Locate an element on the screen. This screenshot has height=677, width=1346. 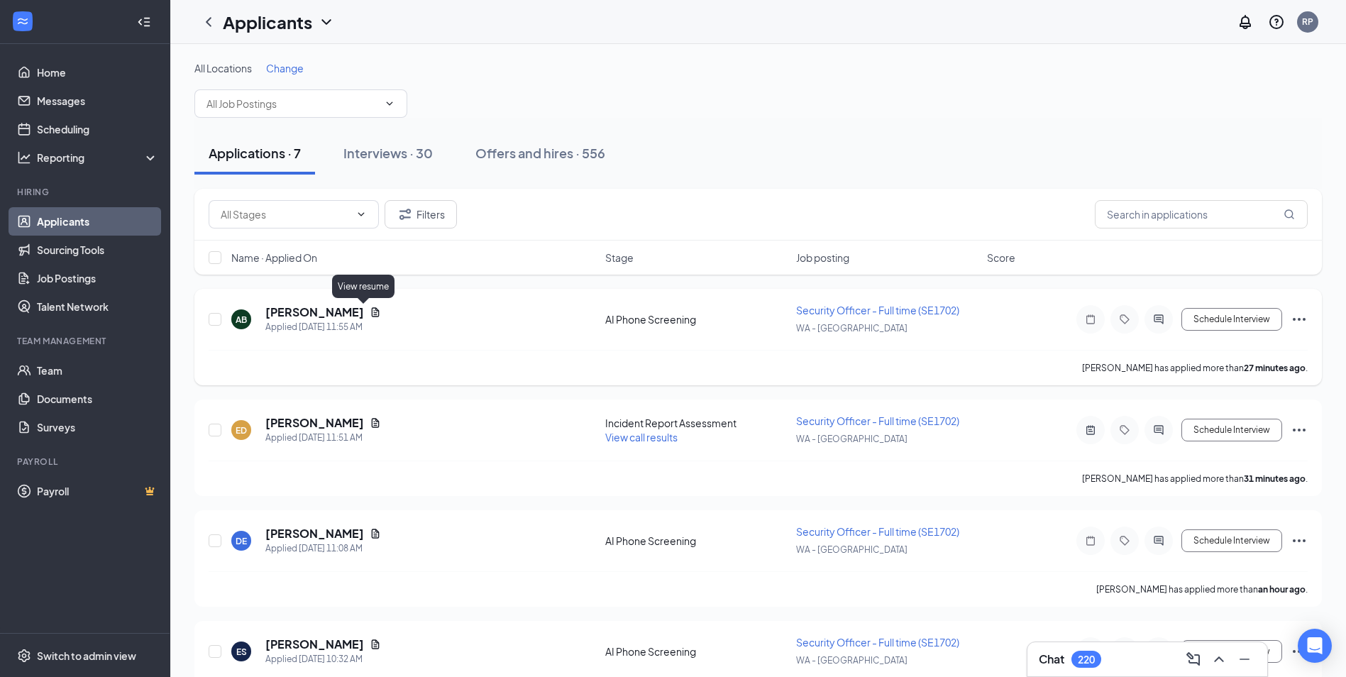
svg: Filter is located at coordinates (405, 214).